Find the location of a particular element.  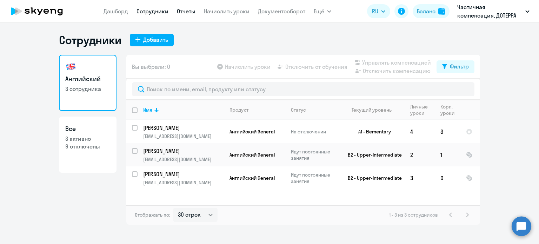

span: Вы выбрали: 0 is located at coordinates (151, 67).